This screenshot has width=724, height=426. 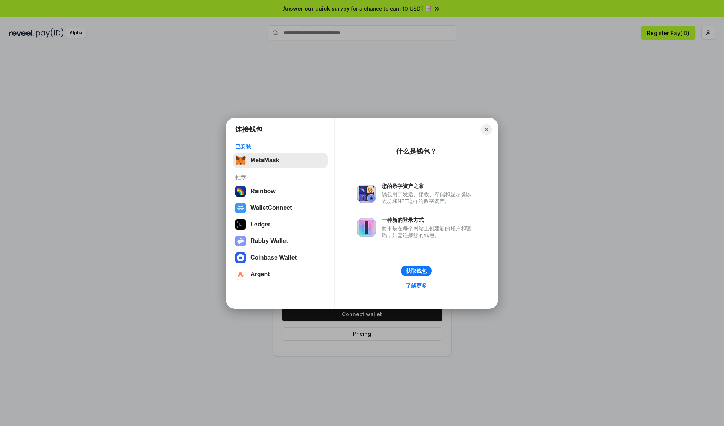 What do you see at coordinates (273, 258) in the screenshot?
I see `div: Coinbase Wallet` at bounding box center [273, 258].